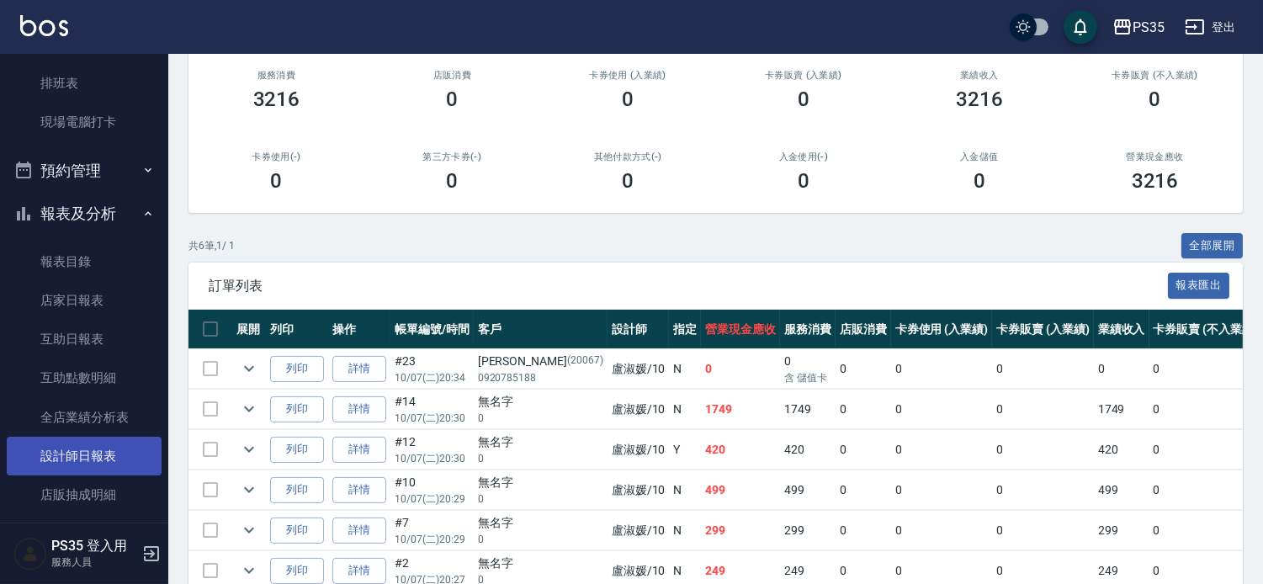 This screenshot has width=1263, height=584. Describe the element at coordinates (432, 490) in the screenshot. I see `td: #10` at that location.